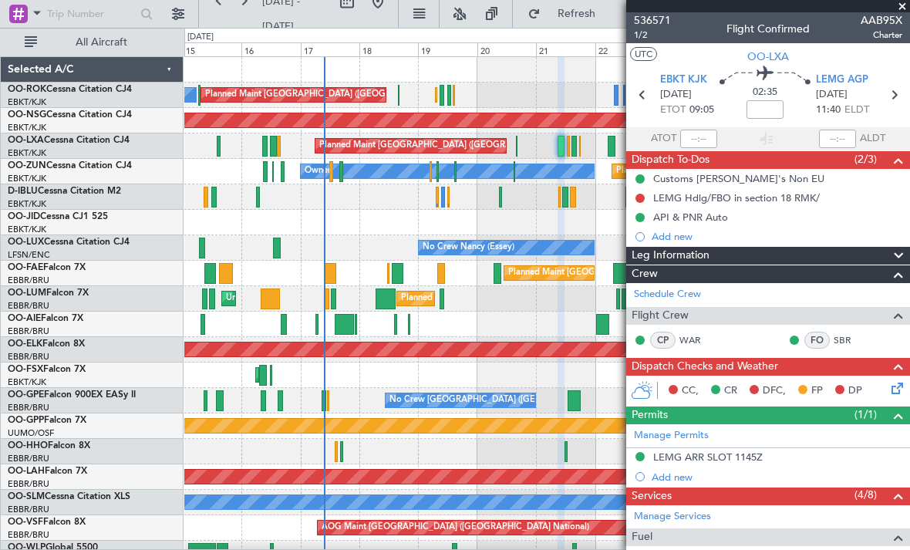  I want to click on a: OO-HHOFalcon 8X, so click(49, 446).